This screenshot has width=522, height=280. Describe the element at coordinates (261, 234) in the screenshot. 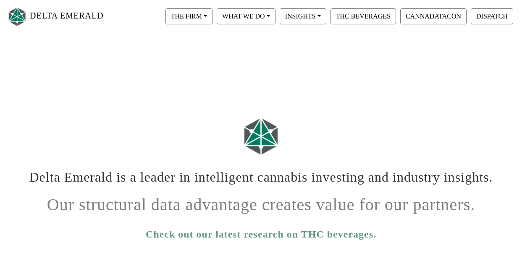

I see `a: Check out our latest research on THC beverages.` at that location.